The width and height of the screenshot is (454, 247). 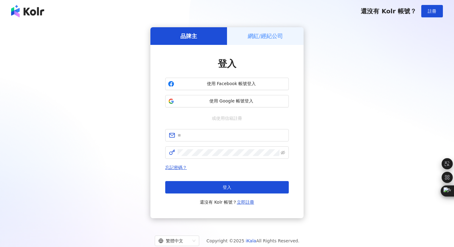 What do you see at coordinates (432, 11) in the screenshot?
I see `span: 註冊` at bounding box center [432, 11].